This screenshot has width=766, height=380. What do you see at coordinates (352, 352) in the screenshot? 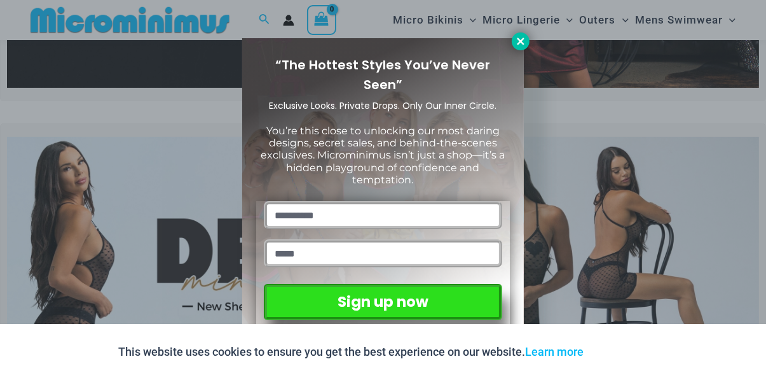
I see `p: This website uses cookies to ensure you get the best experience on our website.` at bounding box center [352, 352].